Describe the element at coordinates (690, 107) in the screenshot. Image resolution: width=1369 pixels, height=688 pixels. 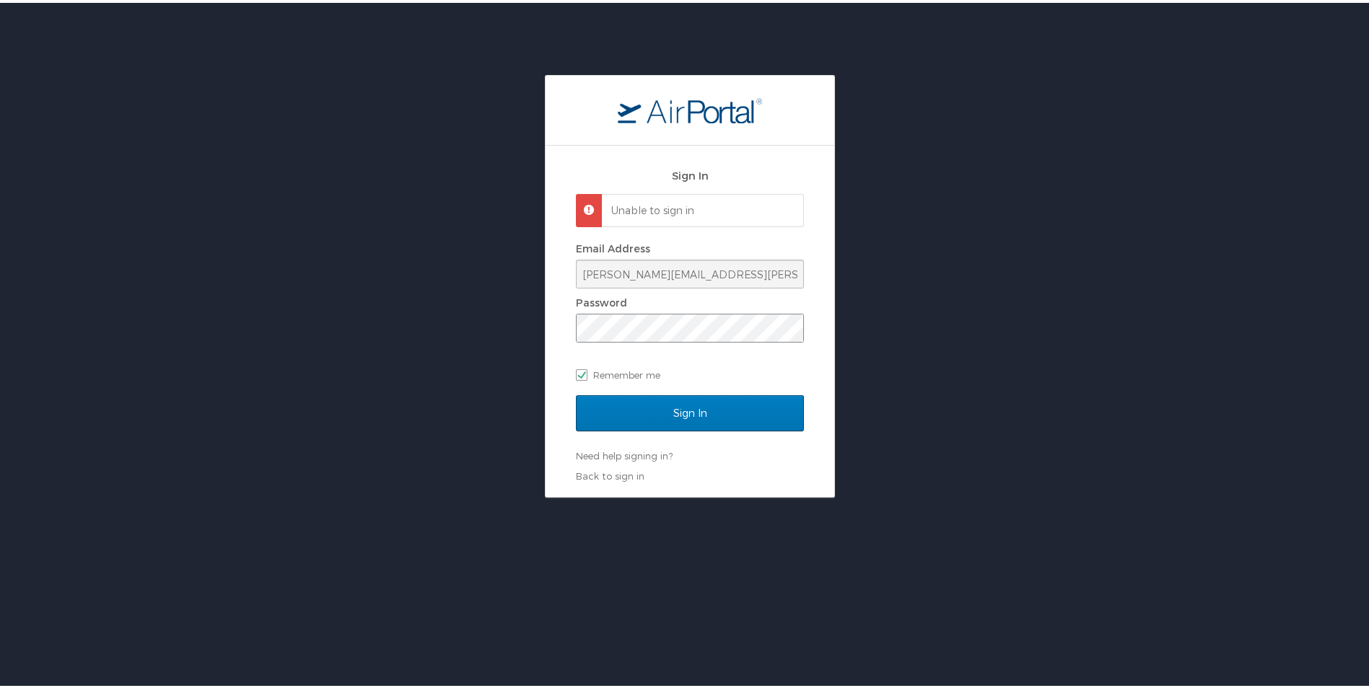
I see `img: logo` at that location.